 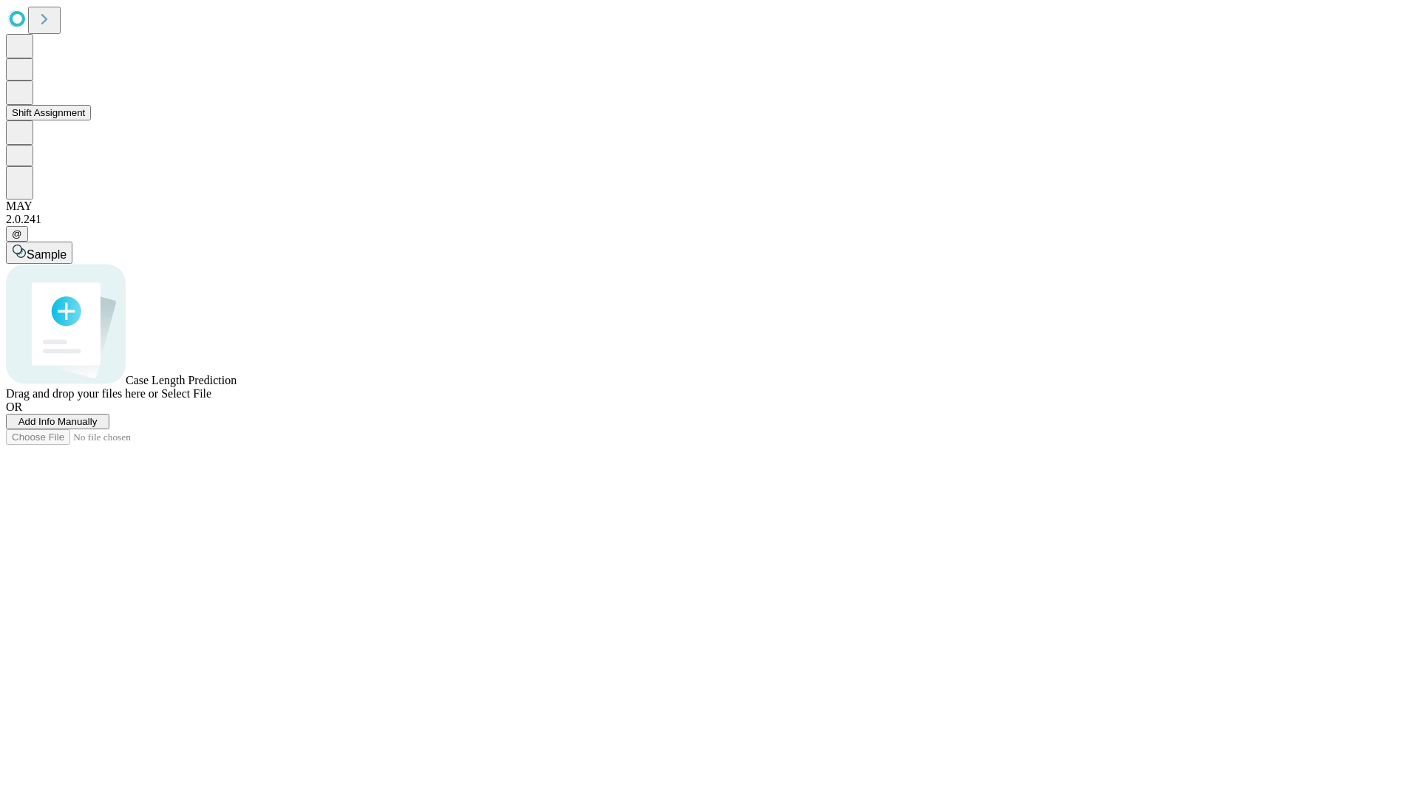 What do you see at coordinates (709, 206) in the screenshot?
I see `div: MAY` at bounding box center [709, 206].